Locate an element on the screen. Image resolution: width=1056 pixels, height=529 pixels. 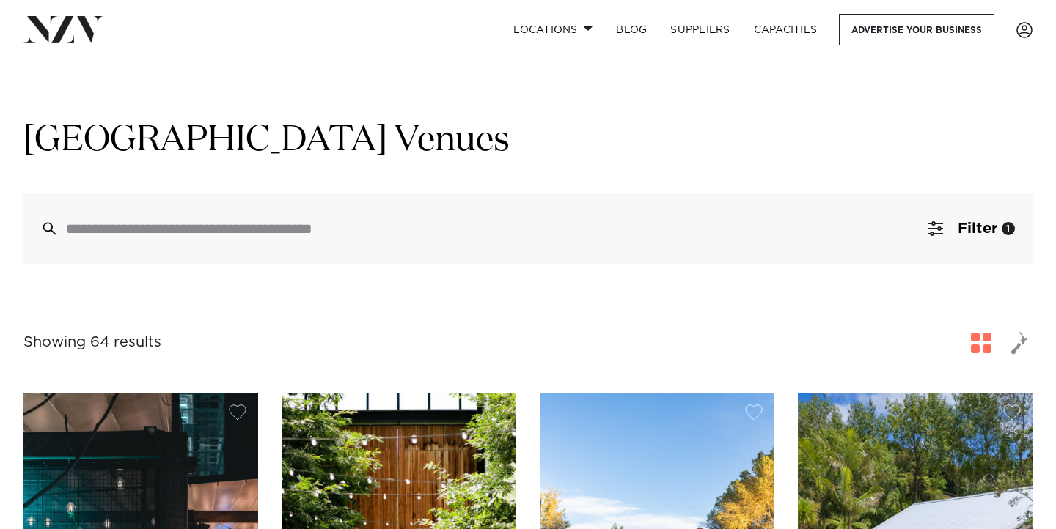
div: Showing 64 results is located at coordinates (92, 342).